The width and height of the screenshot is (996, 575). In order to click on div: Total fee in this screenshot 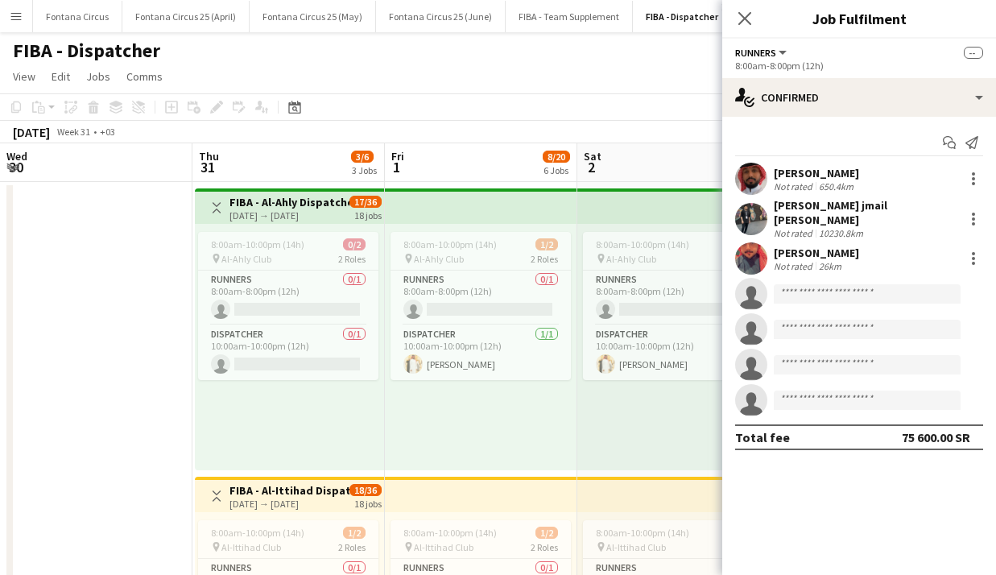, I will do `click(762, 437)`.